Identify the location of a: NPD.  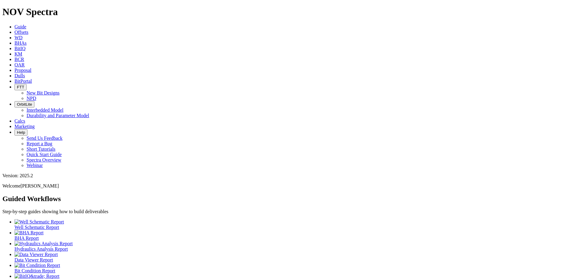
(31, 98).